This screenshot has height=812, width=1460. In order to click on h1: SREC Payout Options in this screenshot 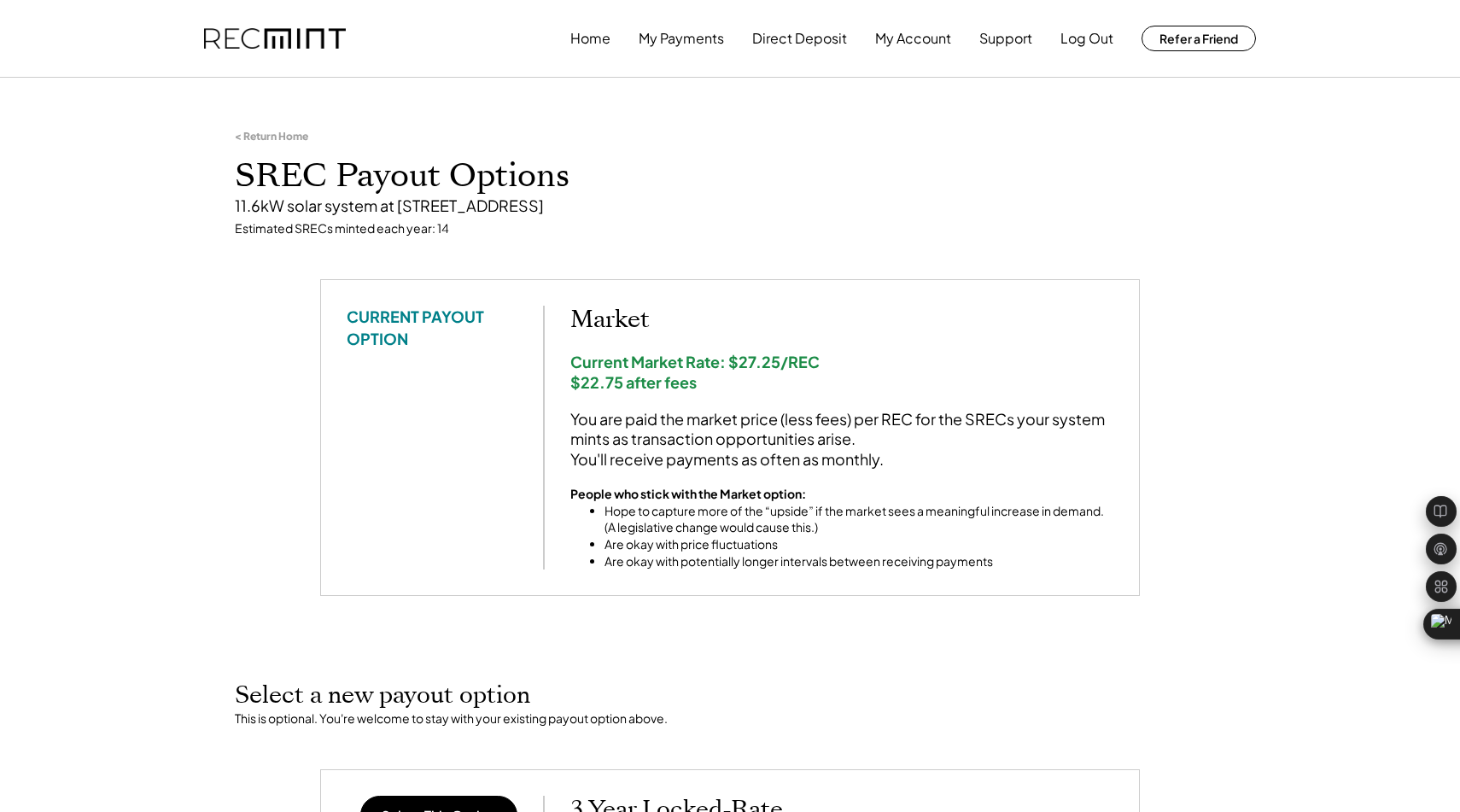, I will do `click(730, 176)`.